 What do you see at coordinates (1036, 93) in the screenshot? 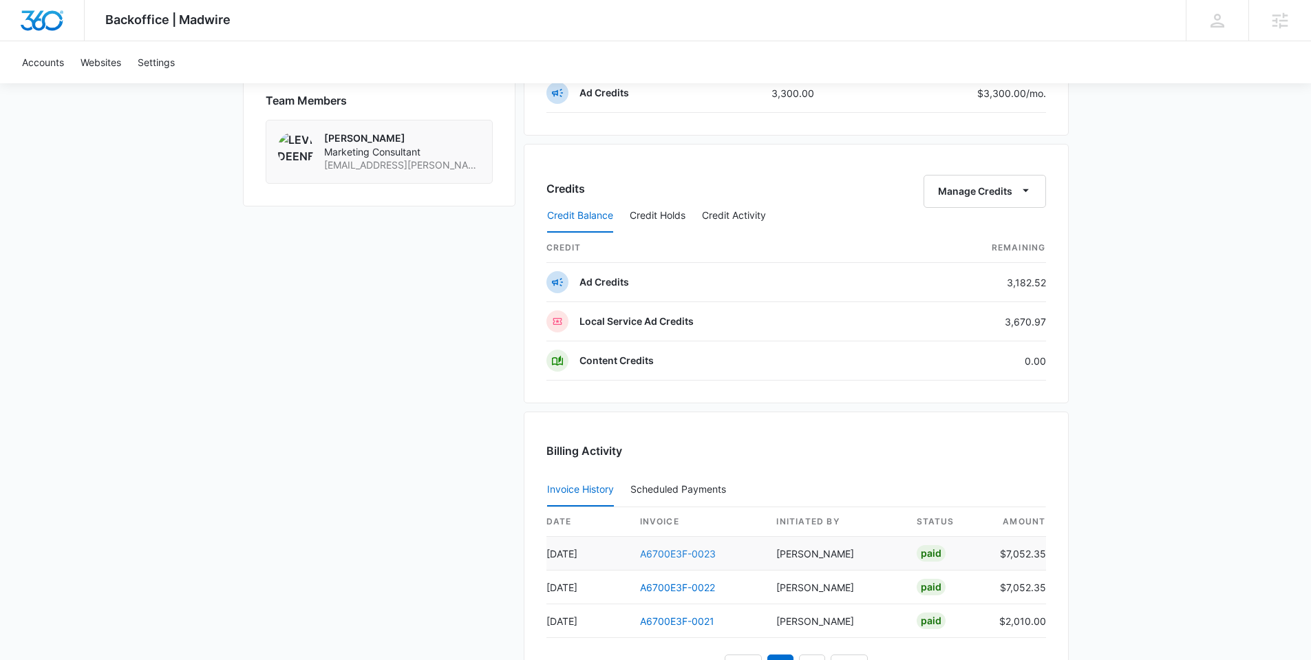
I see `span: /mo.` at bounding box center [1036, 93].